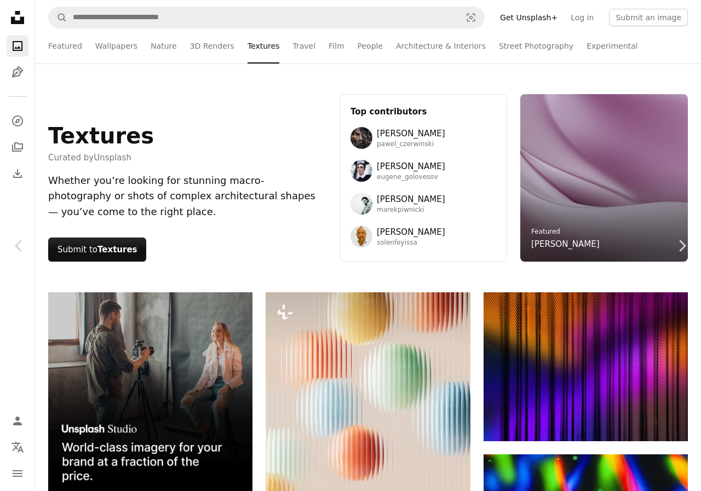 This screenshot has height=491, width=701. I want to click on span: pawel_czerwinski, so click(411, 145).